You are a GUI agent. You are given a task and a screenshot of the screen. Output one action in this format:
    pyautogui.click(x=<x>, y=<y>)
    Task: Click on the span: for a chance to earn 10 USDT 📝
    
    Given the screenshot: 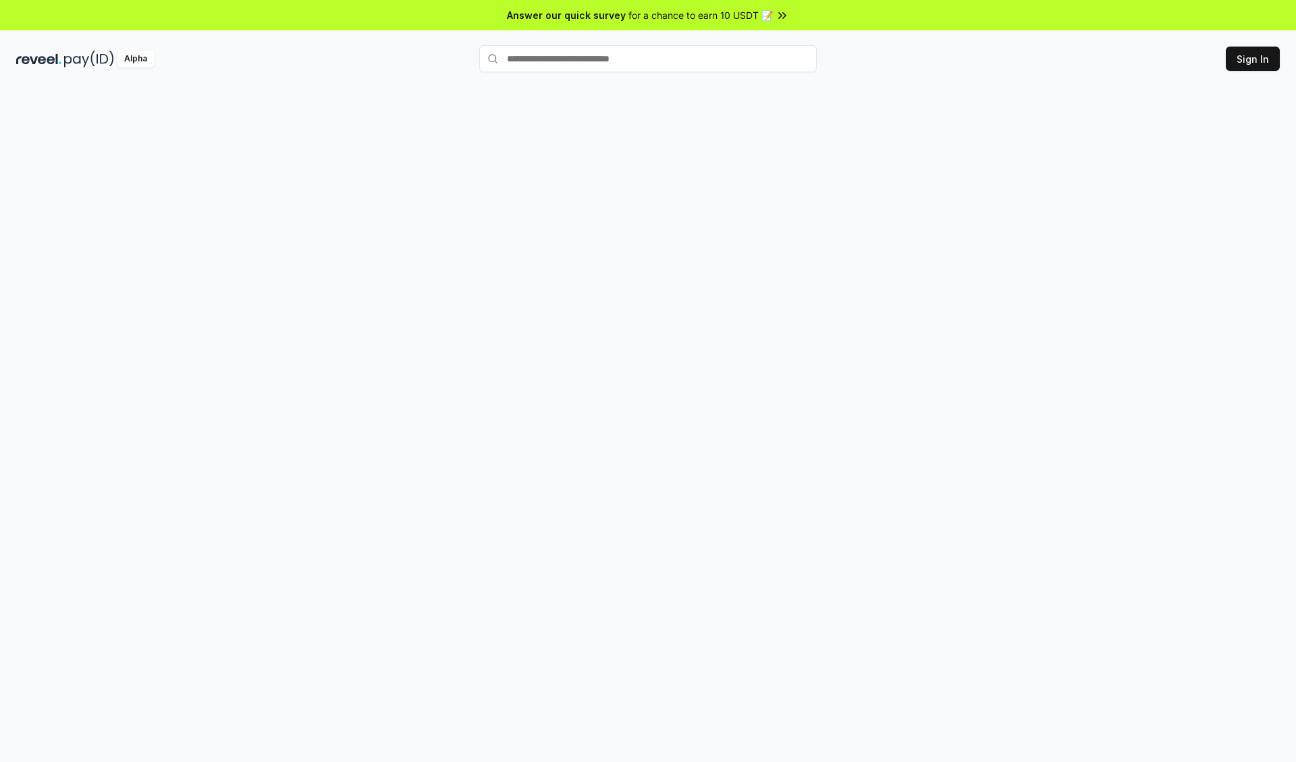 What is the action you would take?
    pyautogui.click(x=700, y=15)
    